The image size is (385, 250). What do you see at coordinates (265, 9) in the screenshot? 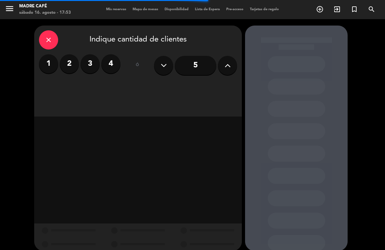
I see `span: Tarjetas de regalo` at bounding box center [265, 9].